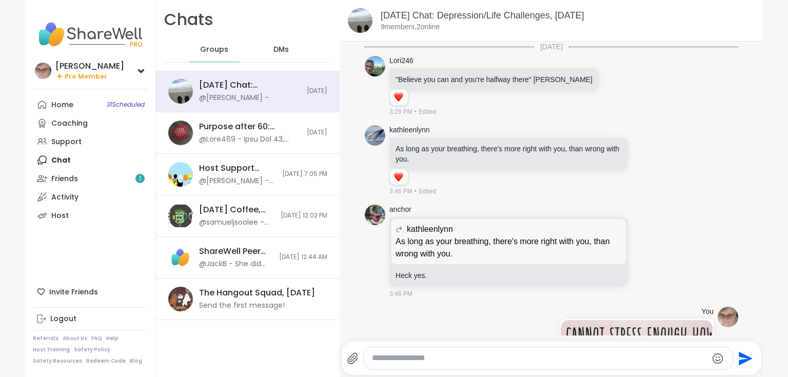 This screenshot has height=377, width=788. What do you see at coordinates (181, 133) in the screenshot?
I see `img: Purpose after 60: Turning Vision into Action, Oct 09` at bounding box center [181, 133].